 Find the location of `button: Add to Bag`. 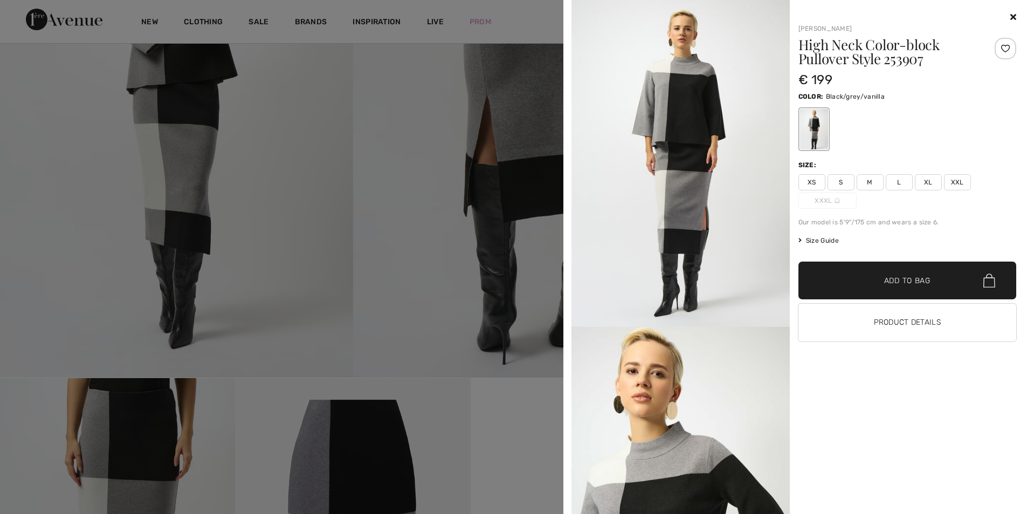

button: Add to Bag is located at coordinates (908, 280).